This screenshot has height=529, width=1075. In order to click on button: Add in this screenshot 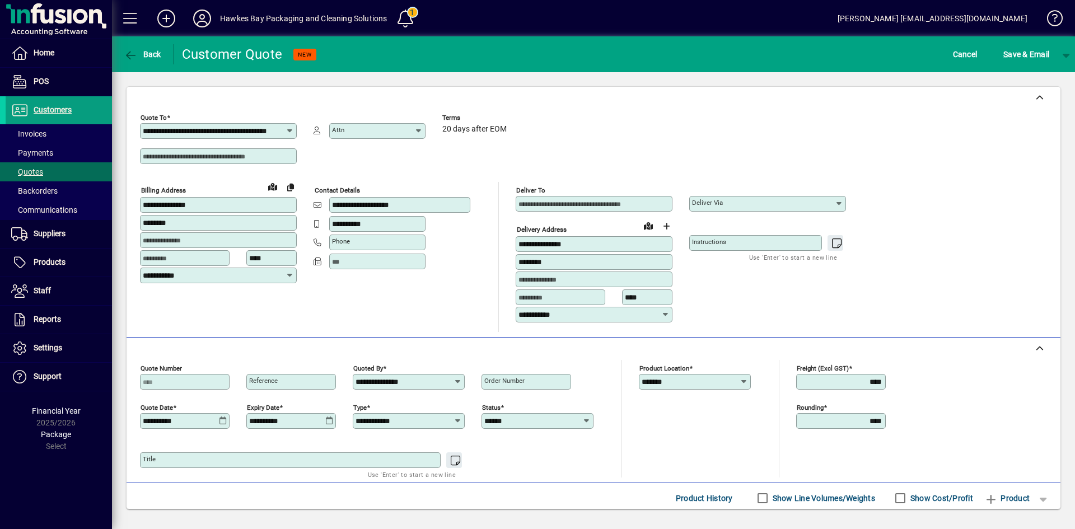, I will do `click(166, 18)`.